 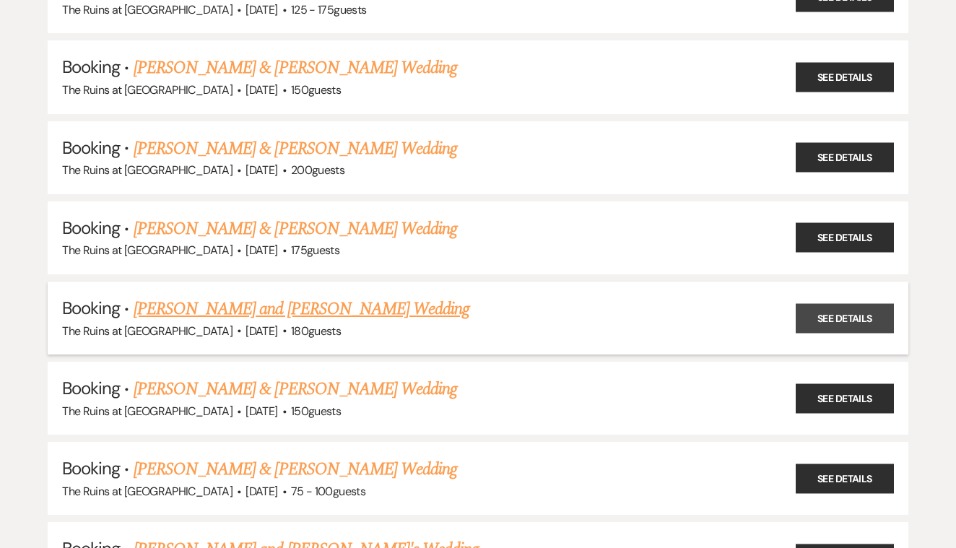 What do you see at coordinates (318, 170) in the screenshot?
I see `span: 200 guests` at bounding box center [318, 170].